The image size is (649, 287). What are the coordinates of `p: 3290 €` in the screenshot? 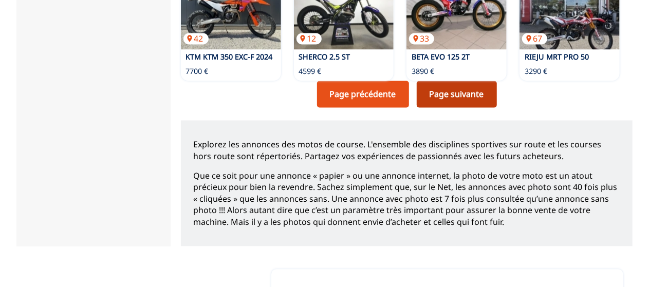 It's located at (536, 72).